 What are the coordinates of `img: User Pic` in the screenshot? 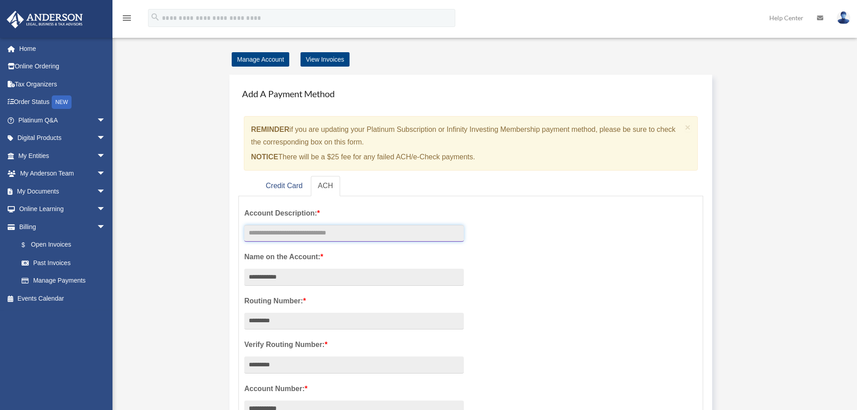 It's located at (843, 18).